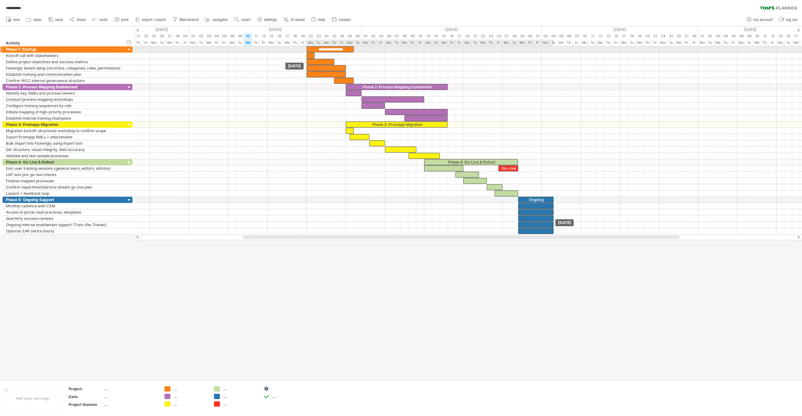 Image resolution: width=802 pixels, height=416 pixels. What do you see at coordinates (788, 20) in the screenshot?
I see `a: log out` at bounding box center [788, 20].